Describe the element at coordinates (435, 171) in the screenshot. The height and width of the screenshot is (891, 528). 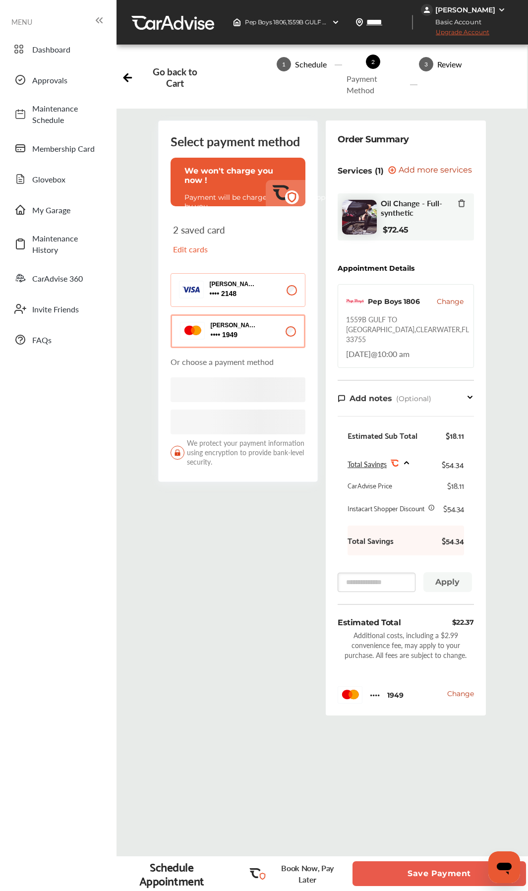
I see `span: Add more services` at that location.